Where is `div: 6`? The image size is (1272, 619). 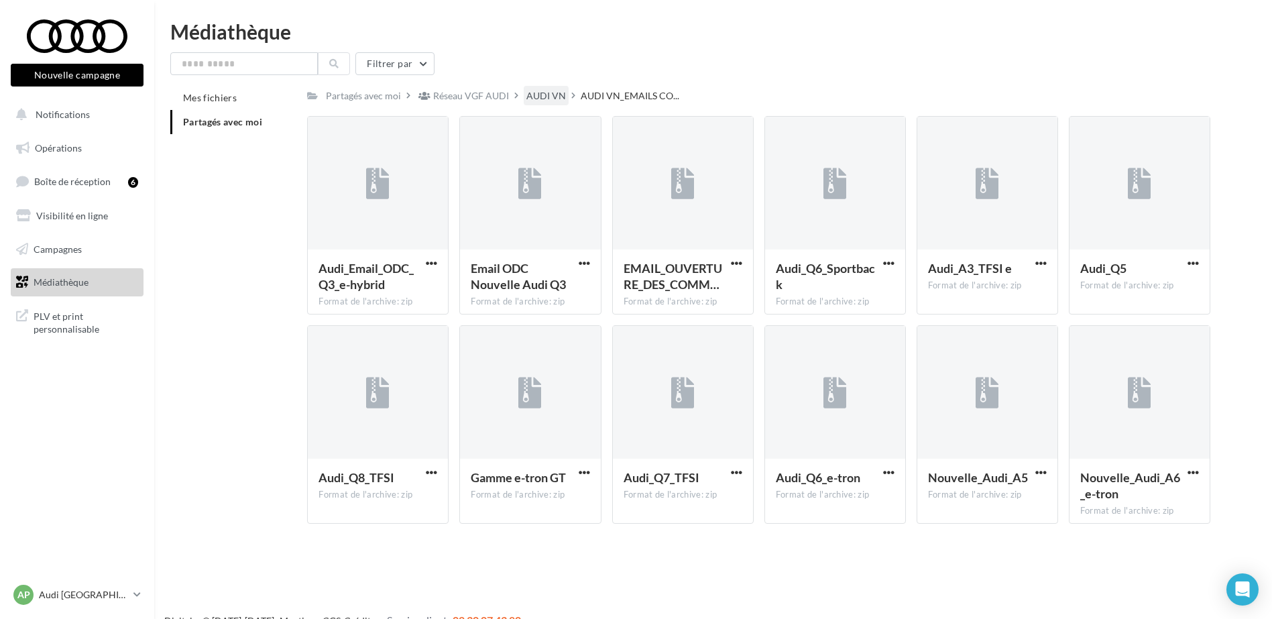 div: 6 is located at coordinates (133, 182).